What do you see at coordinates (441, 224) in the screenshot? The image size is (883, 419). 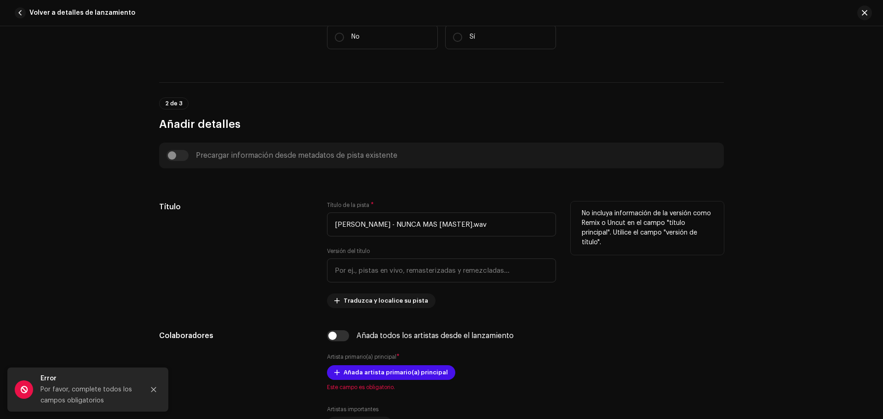 I see `input: Ingrese el nombre de la pista` at bounding box center [441, 224].